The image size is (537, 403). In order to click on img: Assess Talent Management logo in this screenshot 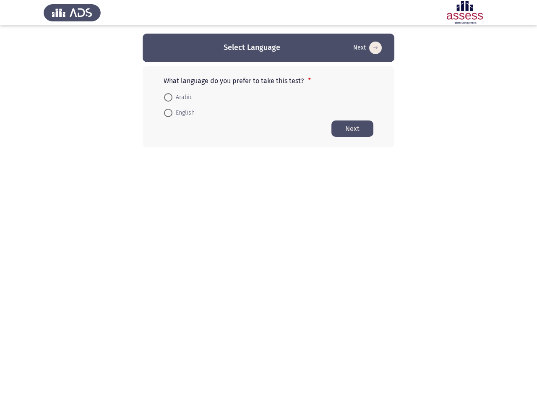, I will do `click(72, 13)`.